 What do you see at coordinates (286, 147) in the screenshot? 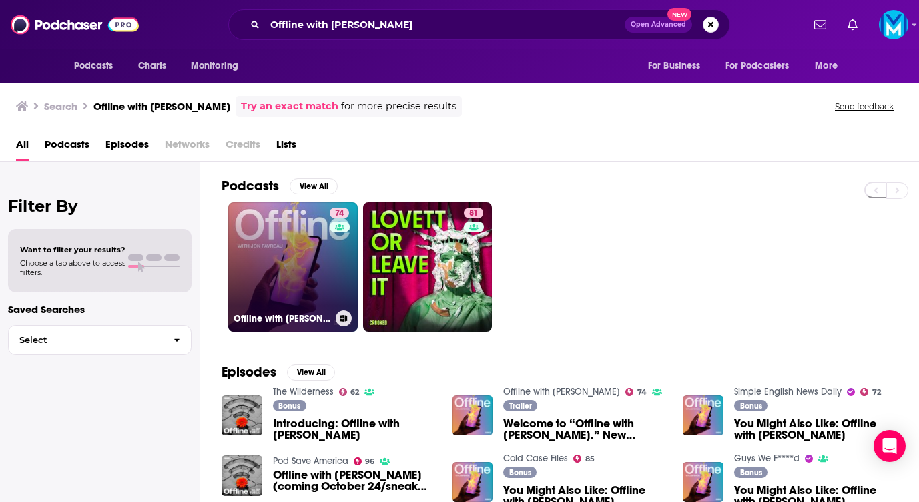
I see `span: Lists` at bounding box center [286, 147].